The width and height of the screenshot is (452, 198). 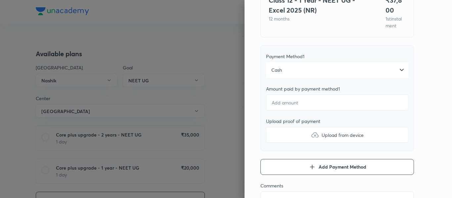 What do you see at coordinates (342, 167) in the screenshot?
I see `span: Add Payment Method` at bounding box center [342, 167].